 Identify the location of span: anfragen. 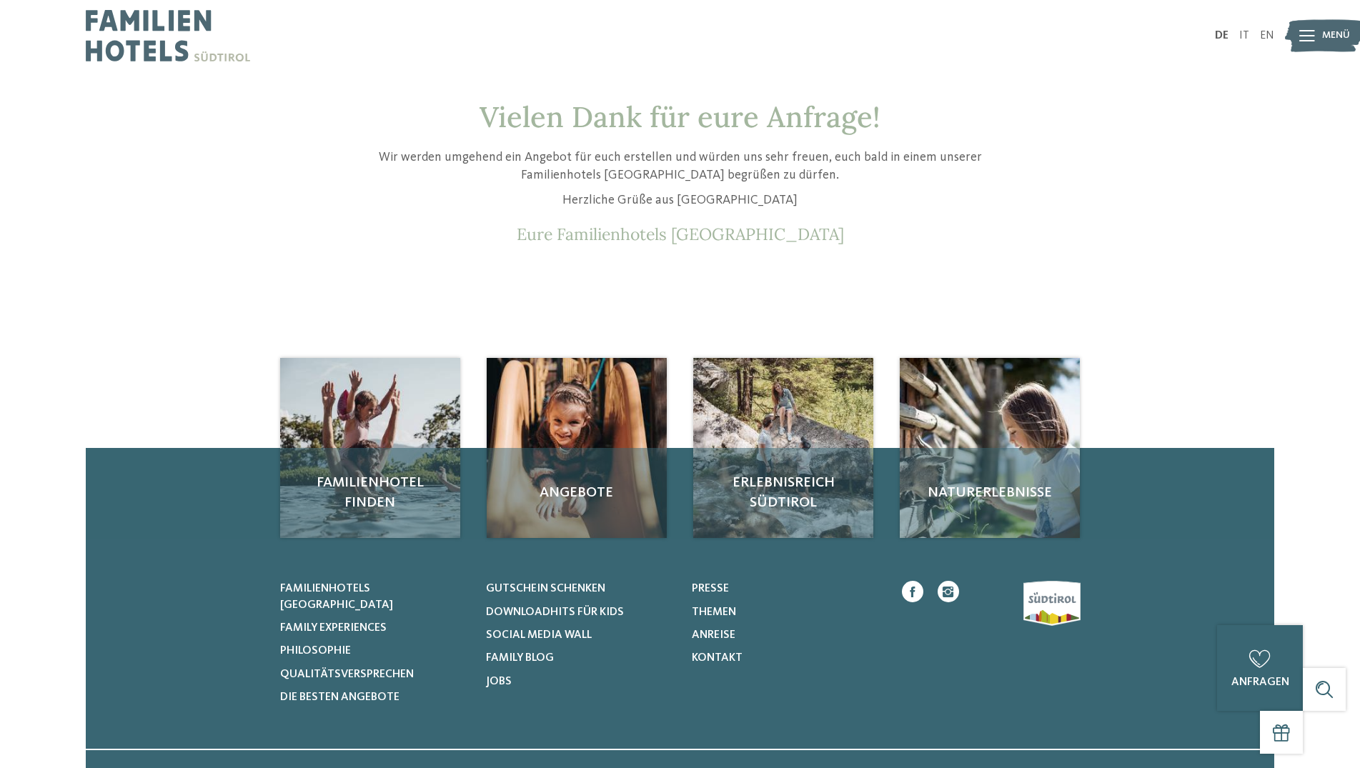
(1260, 683).